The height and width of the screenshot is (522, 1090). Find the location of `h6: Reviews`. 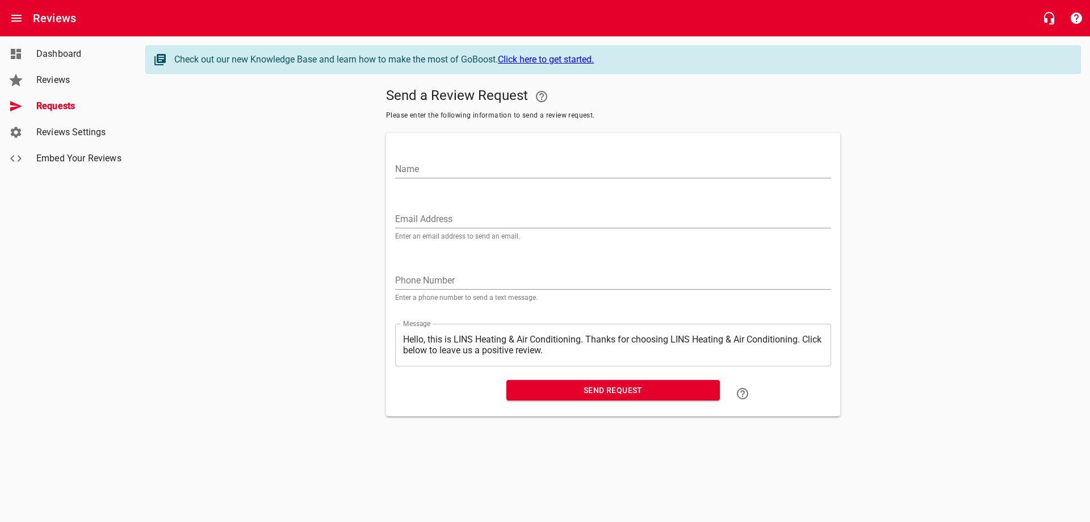

h6: Reviews is located at coordinates (54, 18).